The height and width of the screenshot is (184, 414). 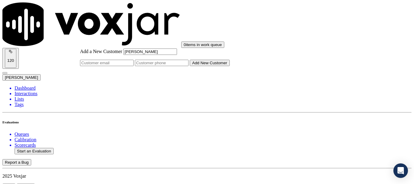 What do you see at coordinates (213, 99) in the screenshot?
I see `a: Lists` at bounding box center [213, 99].